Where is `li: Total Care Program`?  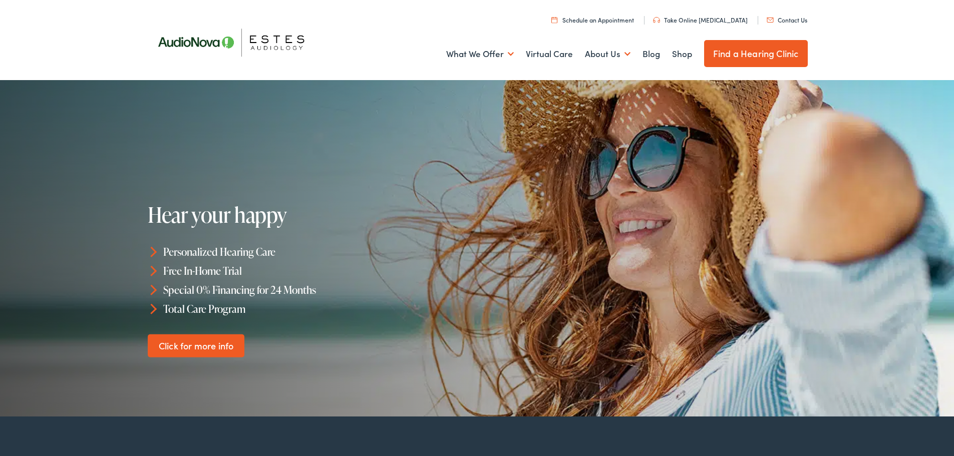 li: Total Care Program is located at coordinates (315, 309).